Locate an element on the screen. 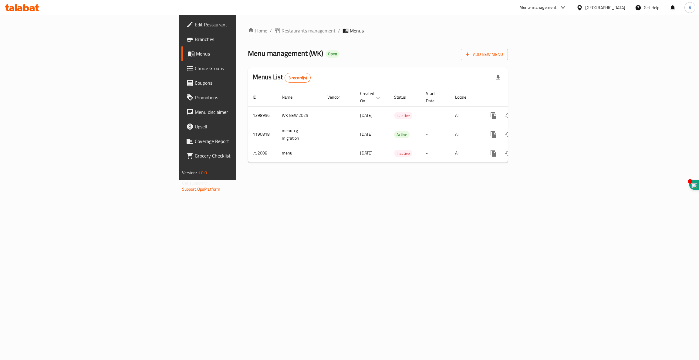 The height and width of the screenshot is (360, 699). a: Coupons is located at coordinates (238, 83).